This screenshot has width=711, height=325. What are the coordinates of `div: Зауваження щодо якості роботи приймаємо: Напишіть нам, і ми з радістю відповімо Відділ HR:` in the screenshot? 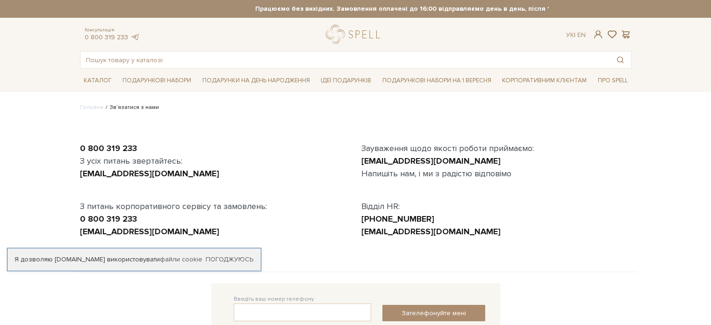 It's located at (497, 190).